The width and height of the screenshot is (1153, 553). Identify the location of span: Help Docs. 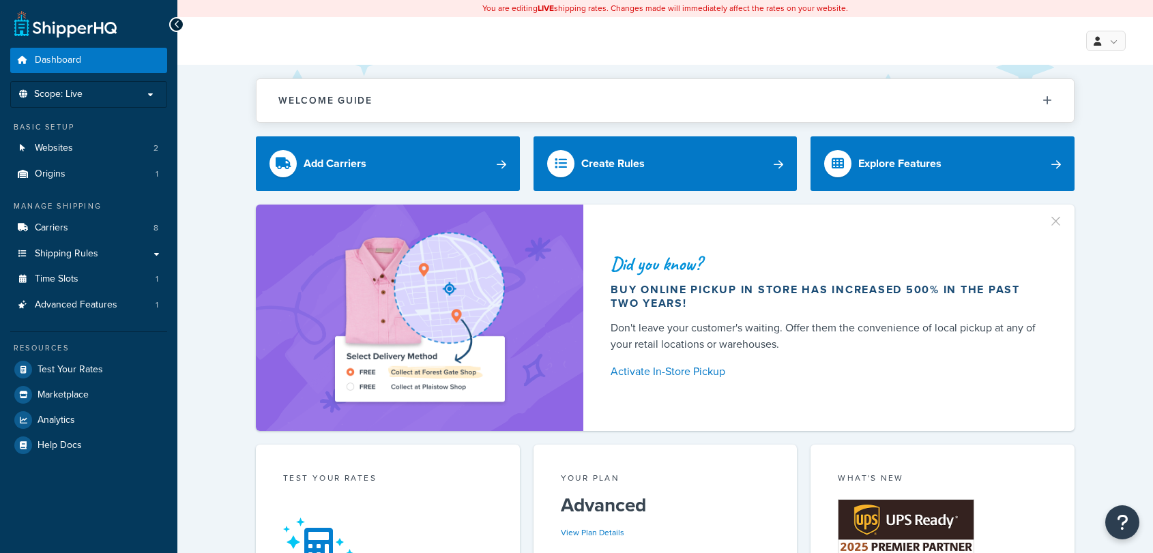
(59, 445).